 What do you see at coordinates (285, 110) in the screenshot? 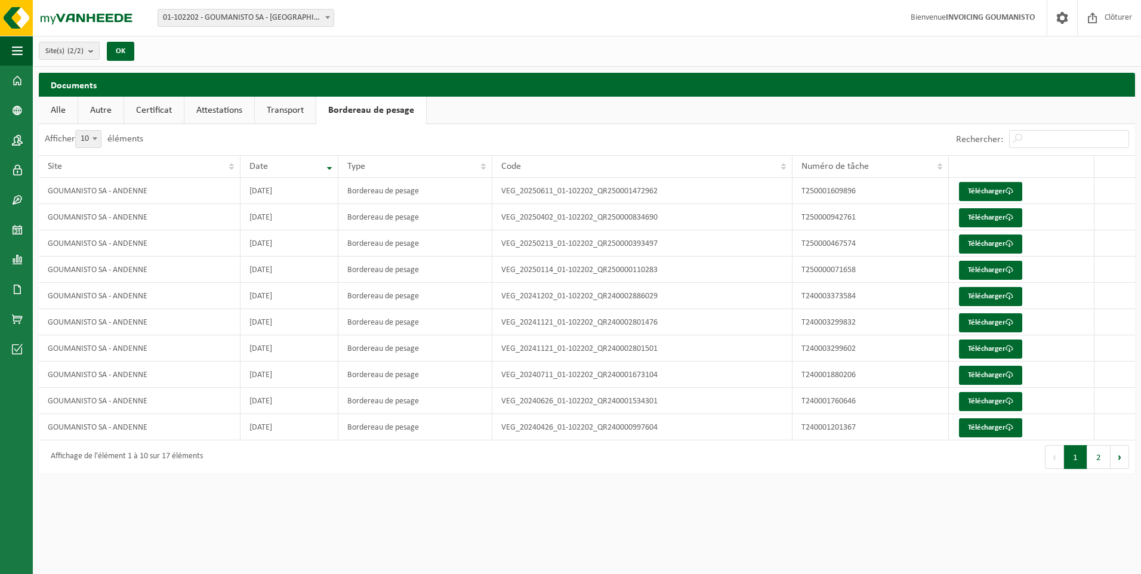
I see `a: Transport` at bounding box center [285, 110].